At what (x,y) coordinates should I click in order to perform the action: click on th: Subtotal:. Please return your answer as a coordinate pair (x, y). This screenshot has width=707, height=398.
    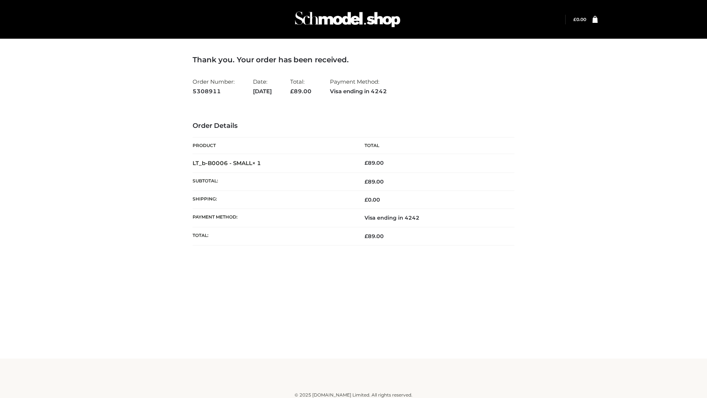
    Looking at the image, I should click on (273, 181).